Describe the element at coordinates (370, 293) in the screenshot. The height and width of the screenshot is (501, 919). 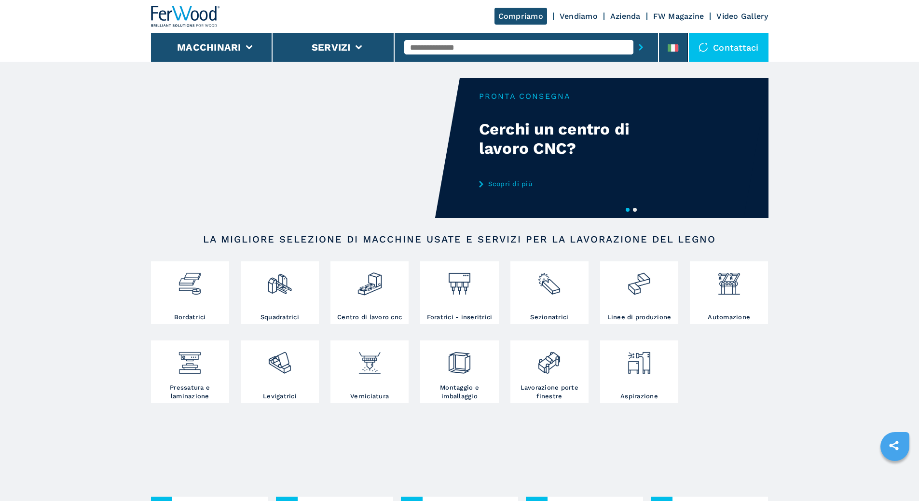
I see `a: Centro di lavoro cnc` at that location.